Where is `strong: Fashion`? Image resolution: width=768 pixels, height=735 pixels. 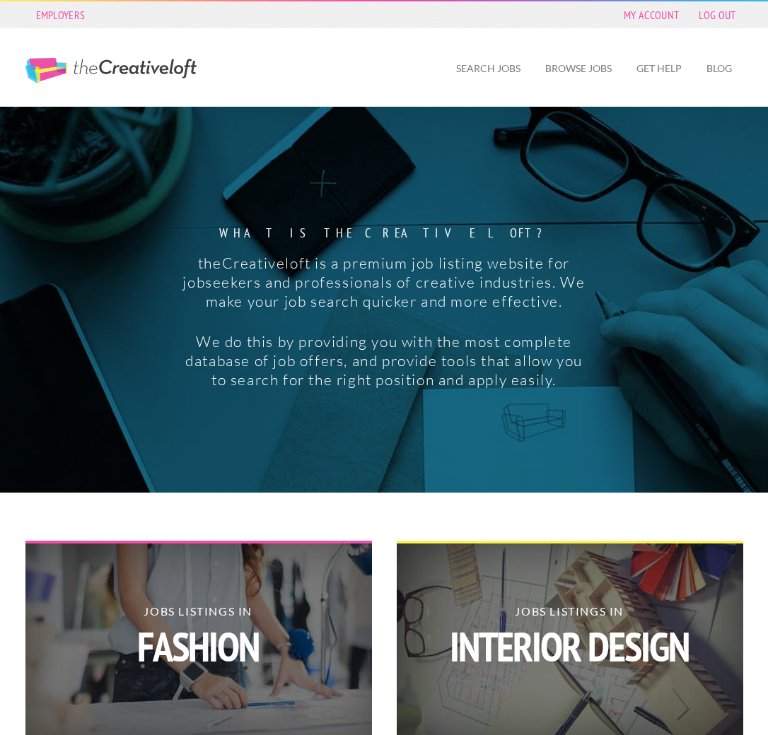
strong: Fashion is located at coordinates (198, 647).